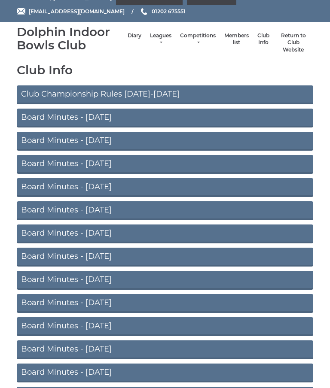 This screenshot has width=330, height=388. What do you see at coordinates (168, 12) in the screenshot?
I see `span: 01202 675551` at bounding box center [168, 12].